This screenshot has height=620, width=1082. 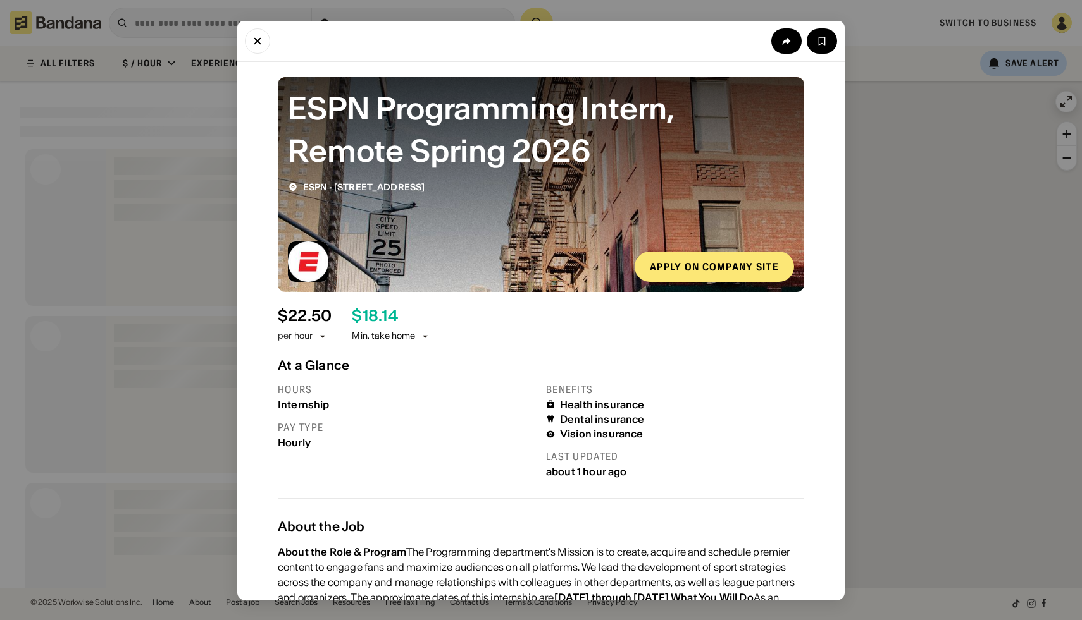 What do you see at coordinates (374, 316) in the screenshot?
I see `div: $ 18.14` at bounding box center [374, 316].